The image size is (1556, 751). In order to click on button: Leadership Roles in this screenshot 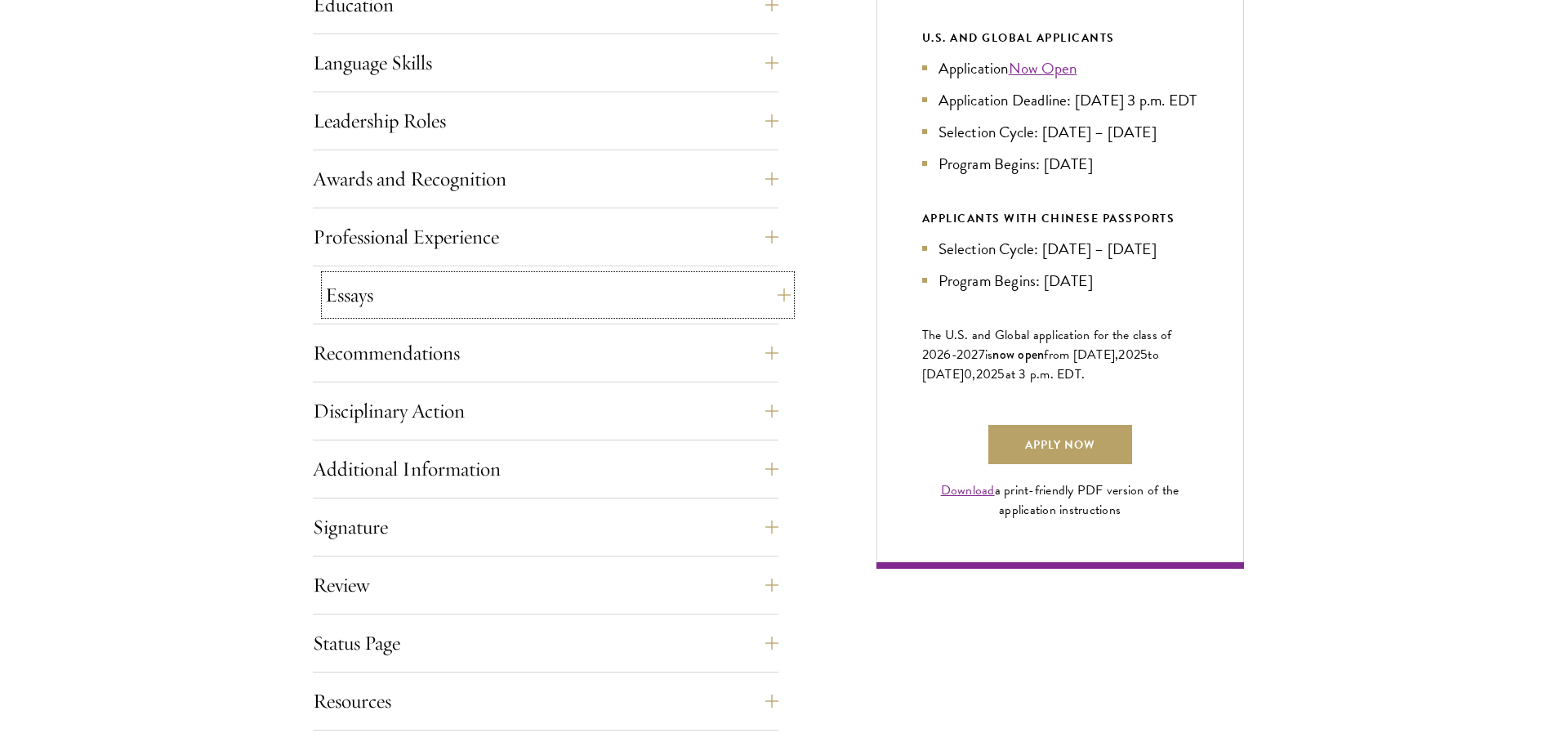, I will do `click(546, 121)`.